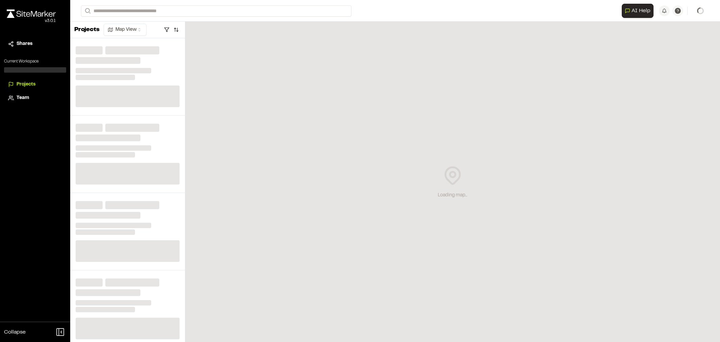 Image resolution: width=720 pixels, height=342 pixels. What do you see at coordinates (35, 44) in the screenshot?
I see `a: Shares` at bounding box center [35, 44].